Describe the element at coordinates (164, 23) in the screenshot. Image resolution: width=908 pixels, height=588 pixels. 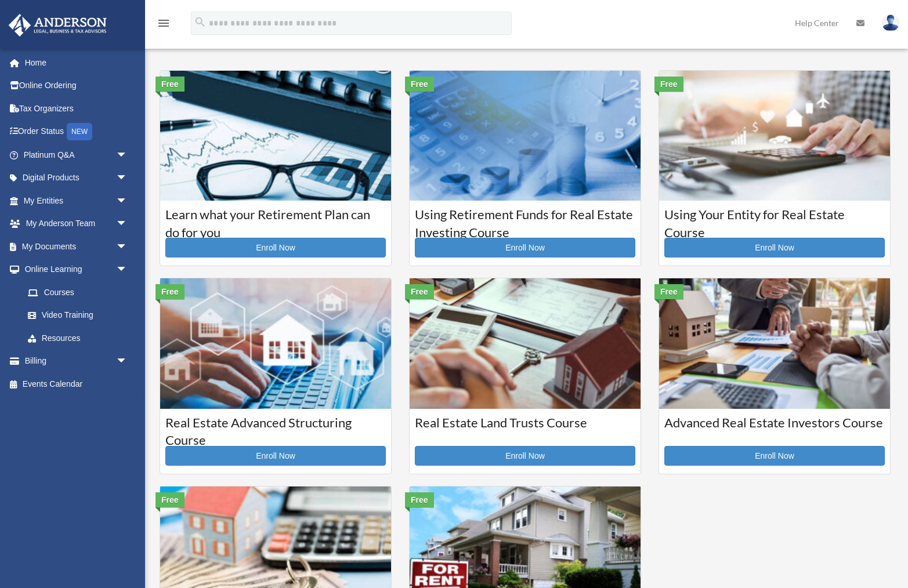
I see `i: menu` at that location.